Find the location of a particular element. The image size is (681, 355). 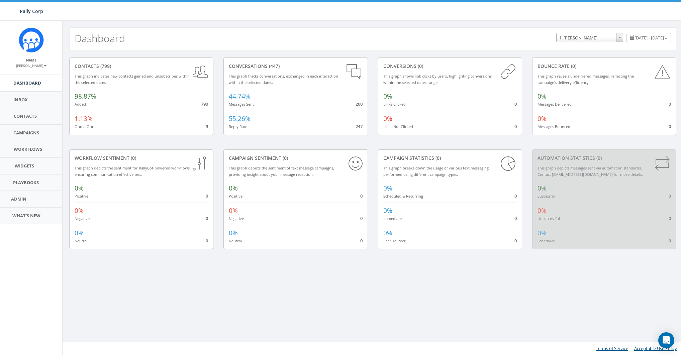

small: This graph reveals undelivered messages, reflecting the campaign's delivery efficiency. is located at coordinates (586, 79).